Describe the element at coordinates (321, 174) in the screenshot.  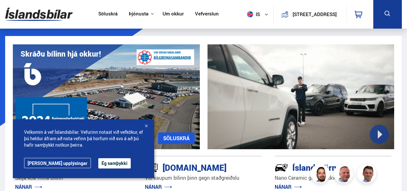
I see `img: nhp88E3Fdnt1Opn2.png` at that location.